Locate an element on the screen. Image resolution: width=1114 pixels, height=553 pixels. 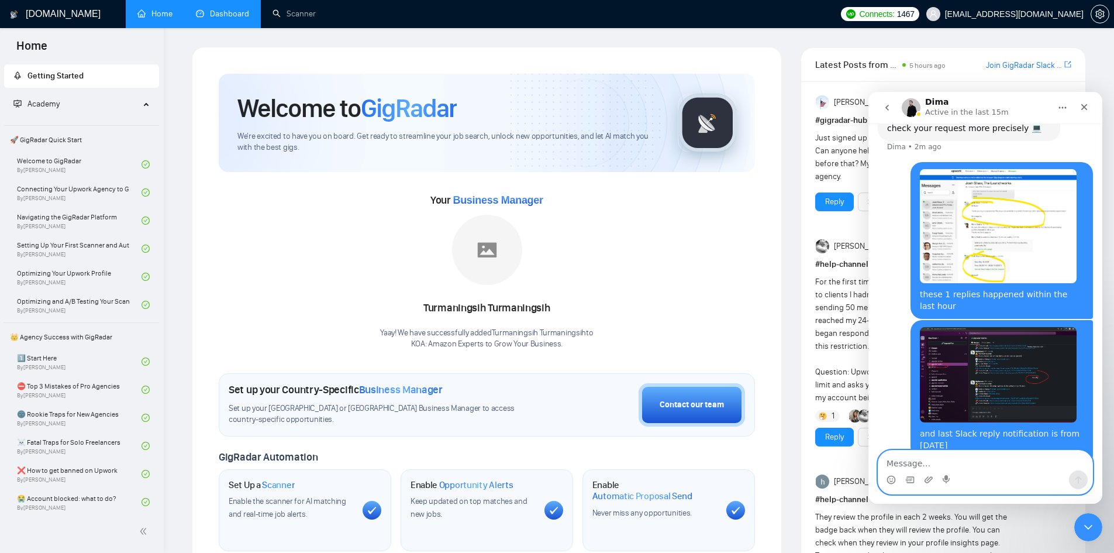
span: 1467 is located at coordinates (906, 14).